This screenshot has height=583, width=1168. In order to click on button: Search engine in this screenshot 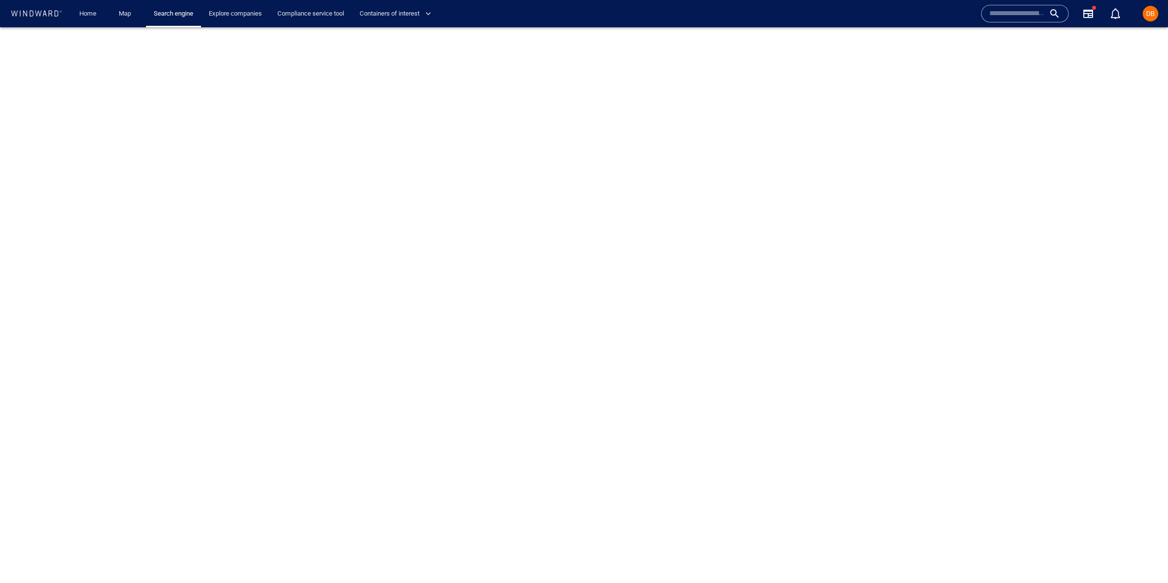, I will do `click(173, 14)`.